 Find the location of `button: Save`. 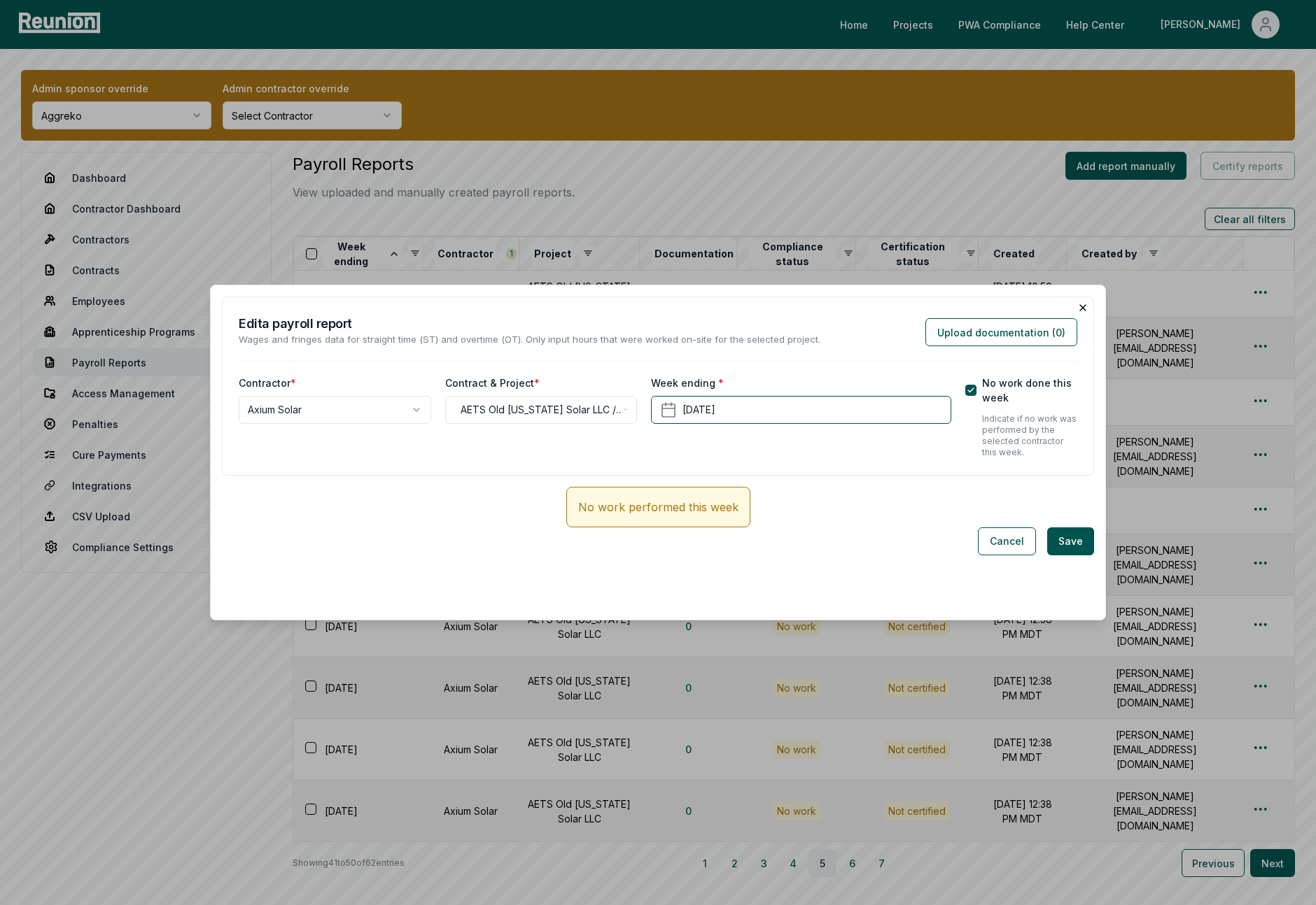

button: Save is located at coordinates (1069, 541).